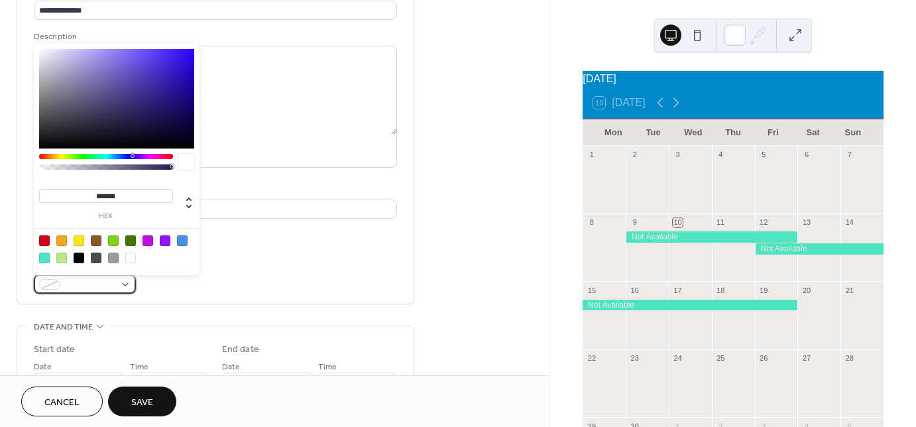  I want to click on div: 10, so click(677, 222).